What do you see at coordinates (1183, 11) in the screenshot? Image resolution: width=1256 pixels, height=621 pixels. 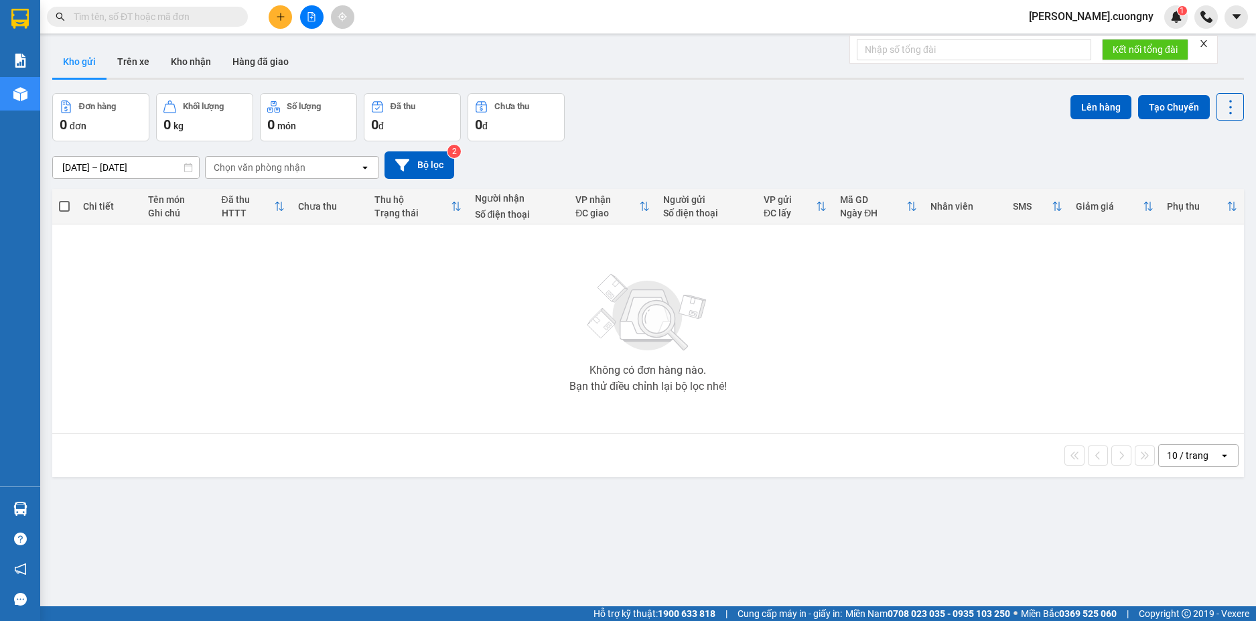 I see `sup: 1` at bounding box center [1183, 11].